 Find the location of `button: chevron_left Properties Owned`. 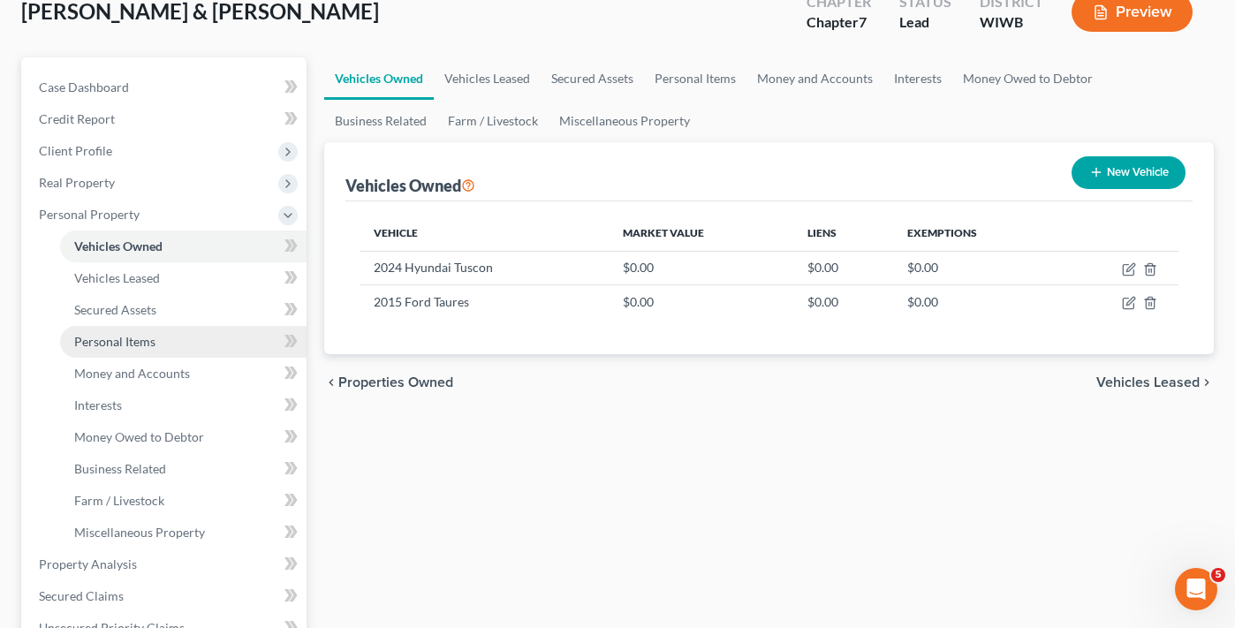

button: chevron_left Properties Owned is located at coordinates (389, 382).